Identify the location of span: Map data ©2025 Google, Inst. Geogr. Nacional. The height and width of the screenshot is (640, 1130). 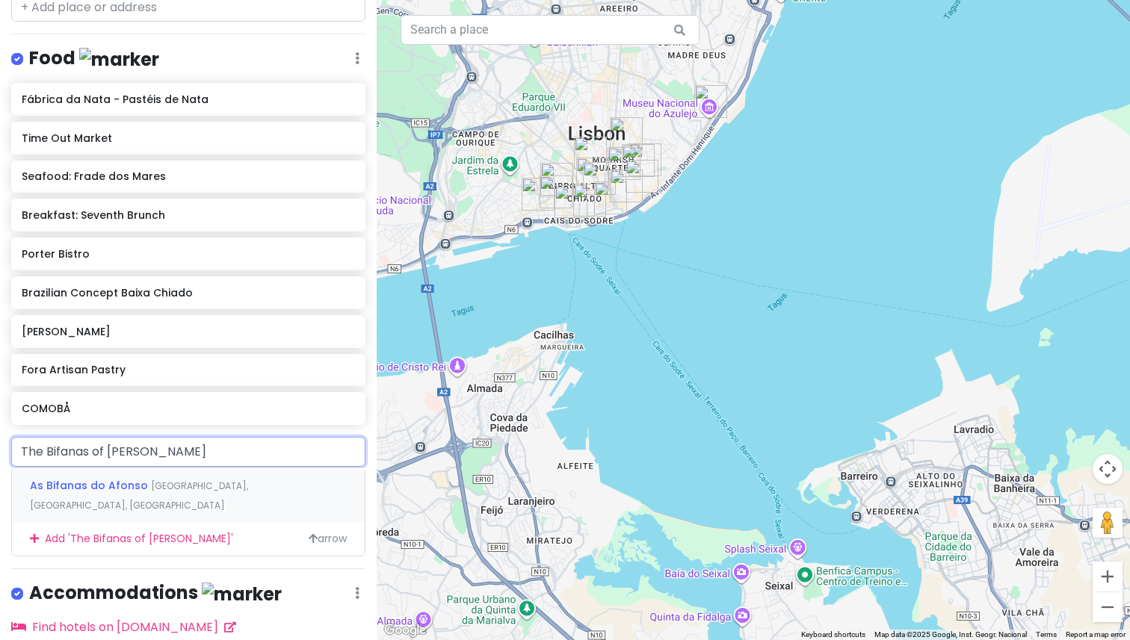
(951, 635).